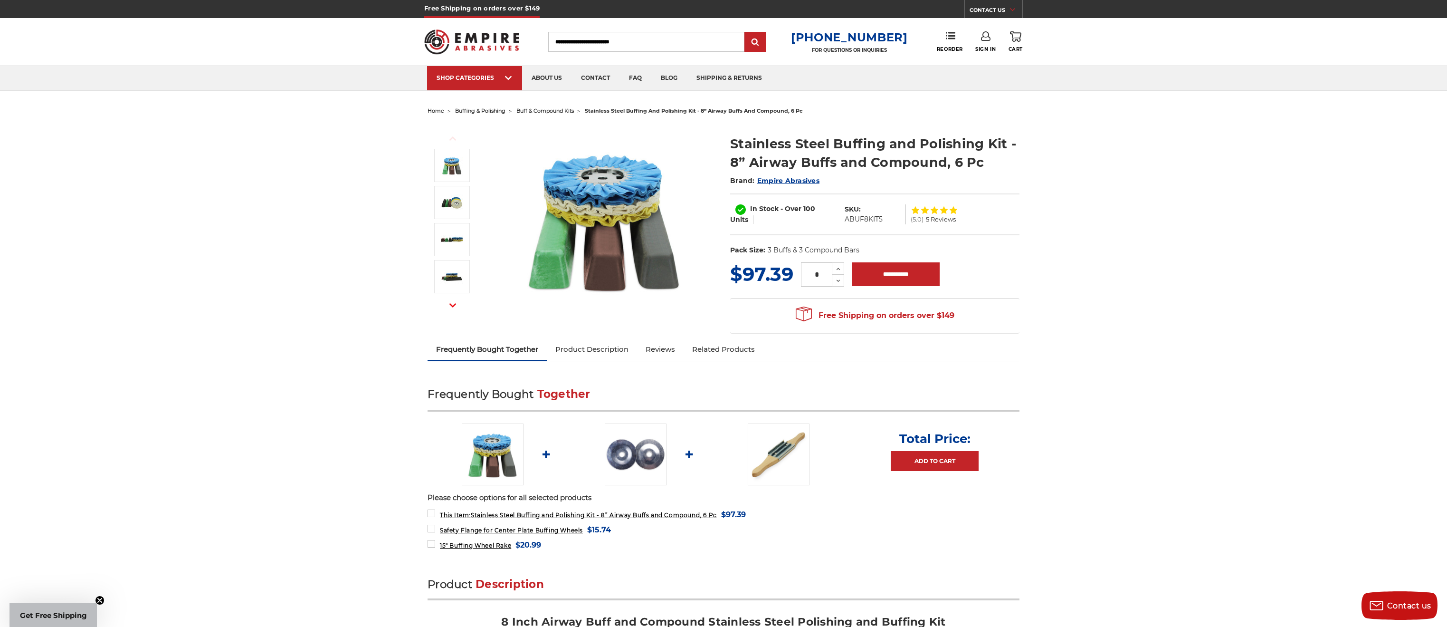  Describe the element at coordinates (452, 202) in the screenshot. I see `img: stainless steel 8 inch airway buffing wheel and compound kit` at that location.